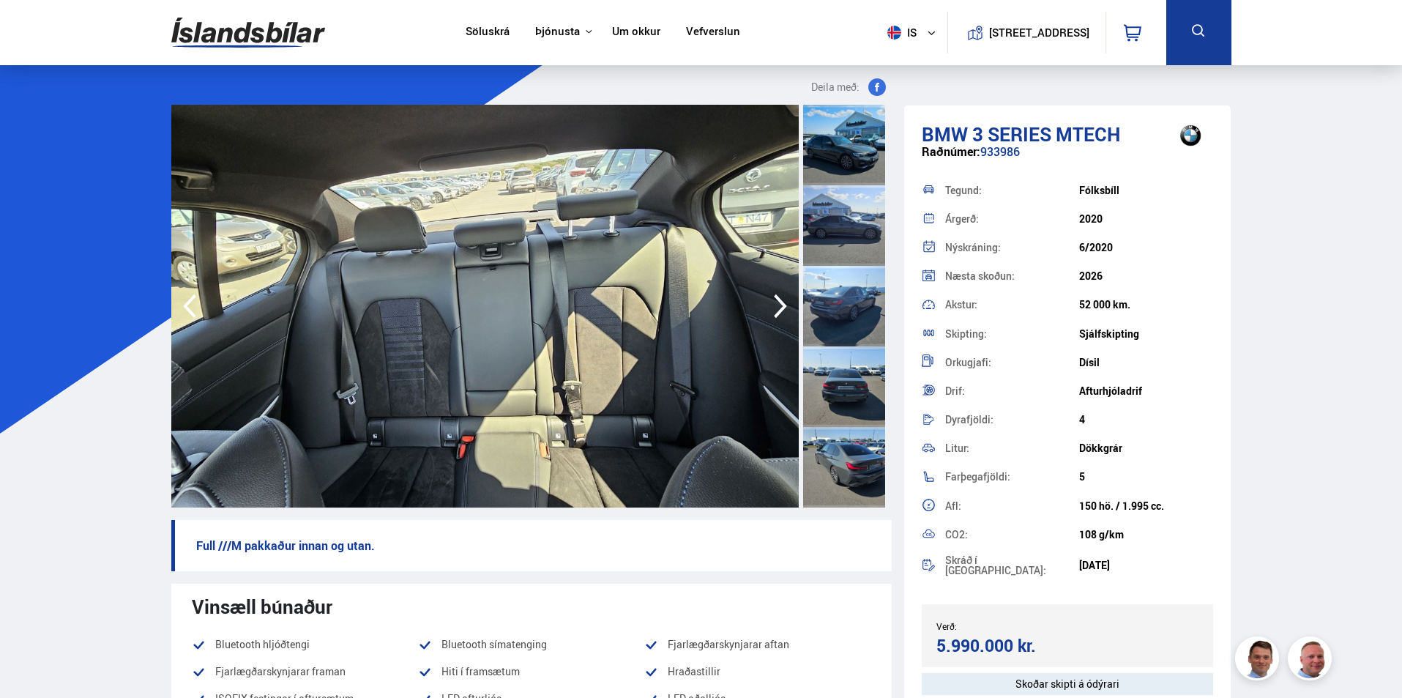  Describe the element at coordinates (532, 545) in the screenshot. I see `p: Full ///M pakkaður innan og utan.` at that location.